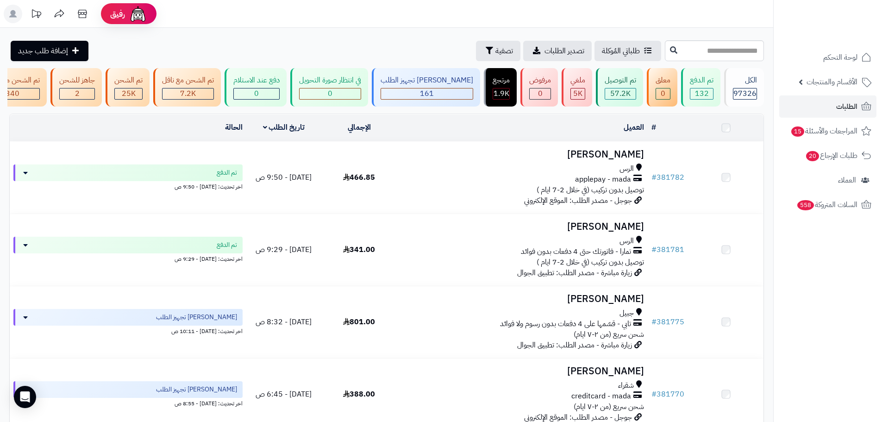 The width and height of the screenshot is (882, 422). Describe the element at coordinates (256, 80) in the screenshot. I see `div: دفع عند الاستلام` at that location.